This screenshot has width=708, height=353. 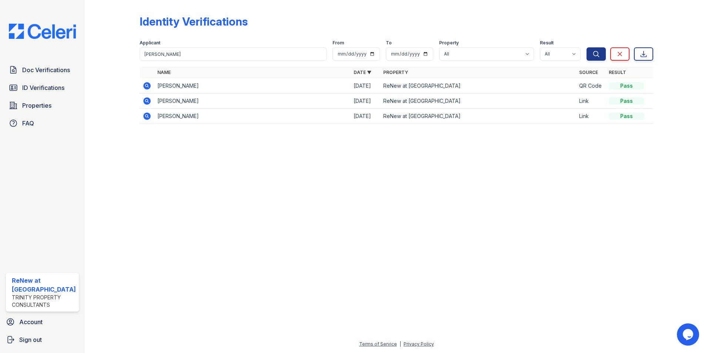 I want to click on a: Properties, so click(x=42, y=106).